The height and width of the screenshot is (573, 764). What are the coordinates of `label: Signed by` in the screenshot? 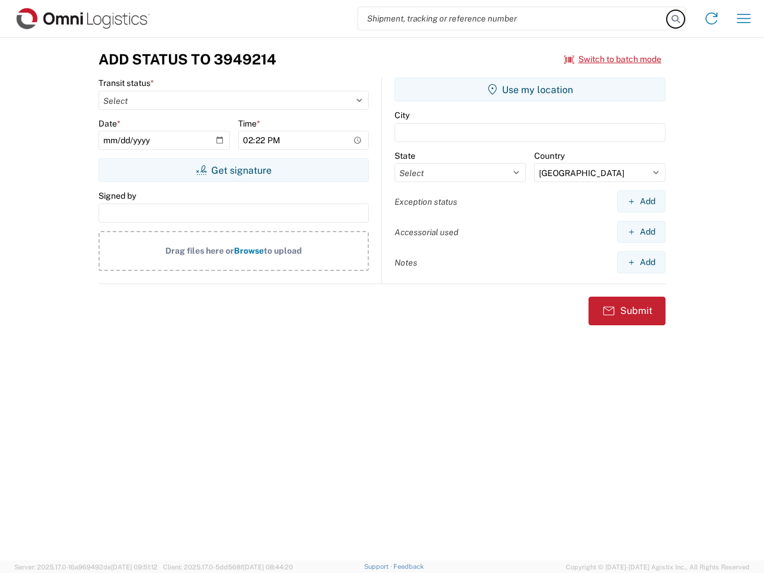 It's located at (117, 196).